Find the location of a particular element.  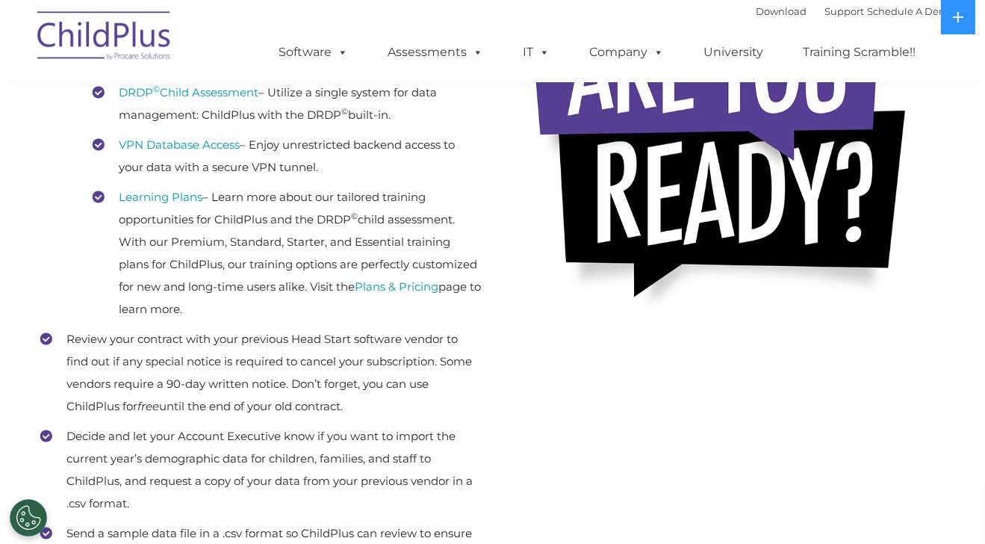

li: – Learn more about our tailored training opportunities for ChildPlus and the DRDP child assessmen... is located at coordinates (287, 253).